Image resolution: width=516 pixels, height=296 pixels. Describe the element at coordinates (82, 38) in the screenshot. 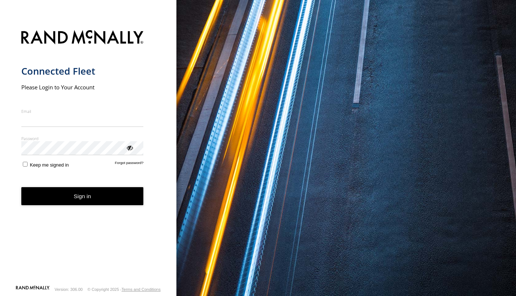

I see `img: Rand McNally` at that location.